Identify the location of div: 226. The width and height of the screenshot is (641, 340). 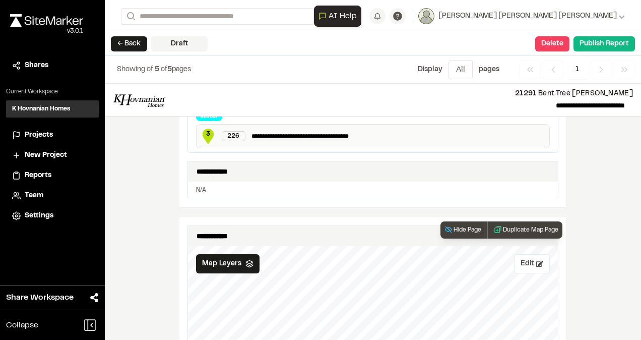
(233, 136).